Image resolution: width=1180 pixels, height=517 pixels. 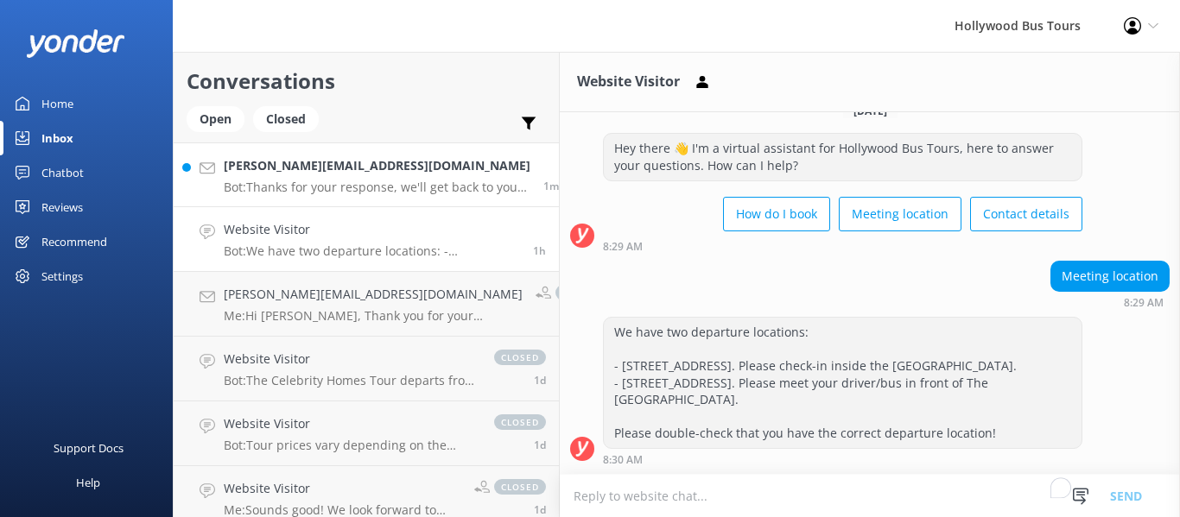 What do you see at coordinates (900, 214) in the screenshot?
I see `button: Meeting location` at bounding box center [900, 214].